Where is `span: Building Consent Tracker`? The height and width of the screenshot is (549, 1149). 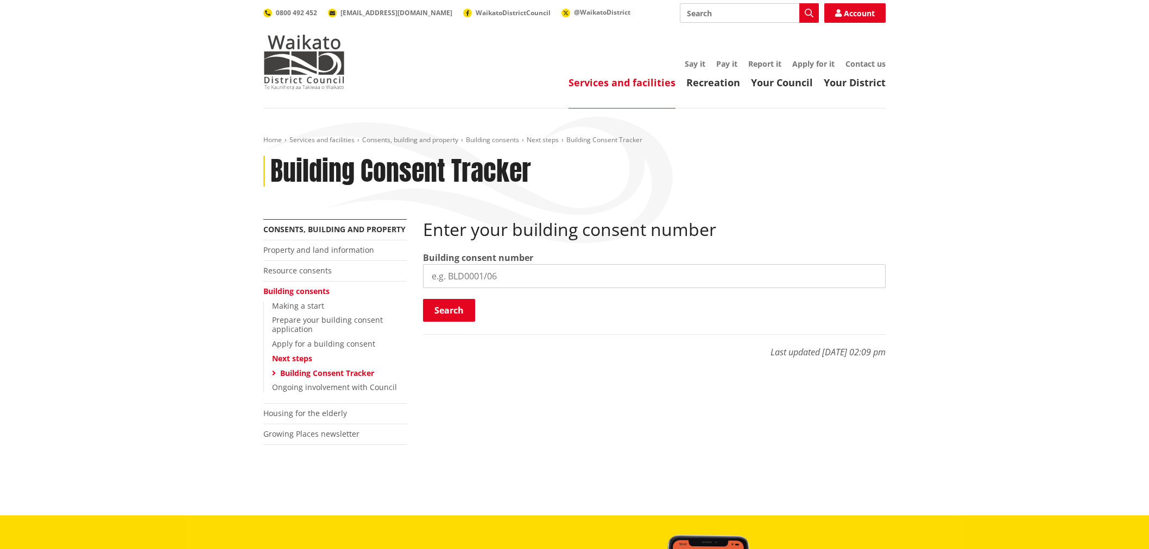
span: Building Consent Tracker is located at coordinates (604, 140).